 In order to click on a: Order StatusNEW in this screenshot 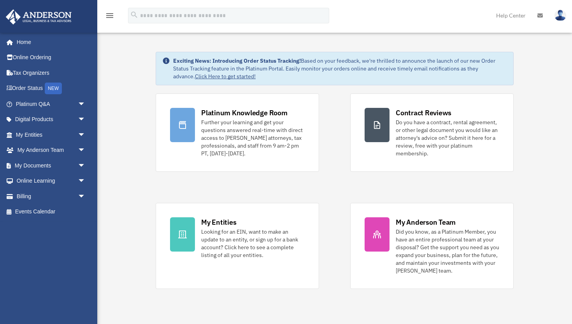, I will do `click(51, 88)`.